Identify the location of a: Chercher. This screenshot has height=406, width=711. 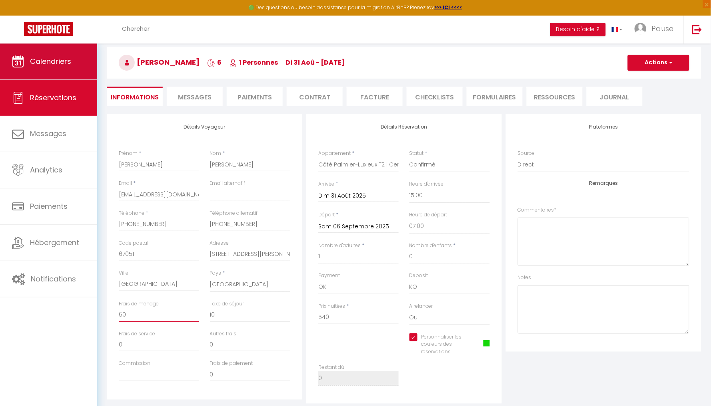
(135, 30).